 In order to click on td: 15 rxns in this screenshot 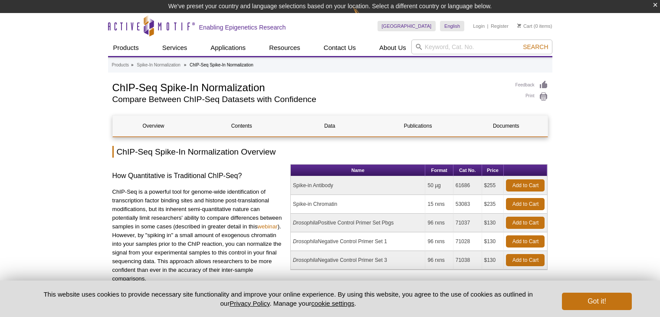, I will do `click(439, 204)`.